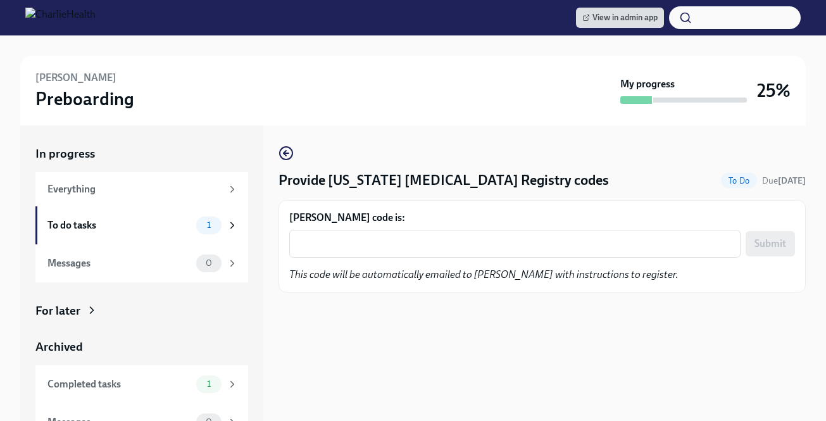  I want to click on h3: Preboarding, so click(85, 99).